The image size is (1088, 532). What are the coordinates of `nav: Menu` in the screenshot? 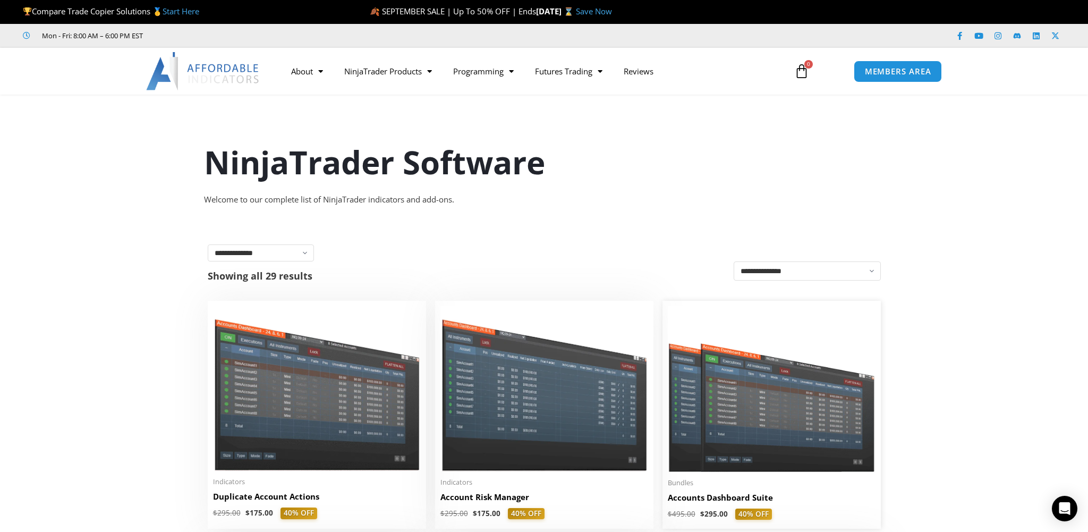 It's located at (531, 71).